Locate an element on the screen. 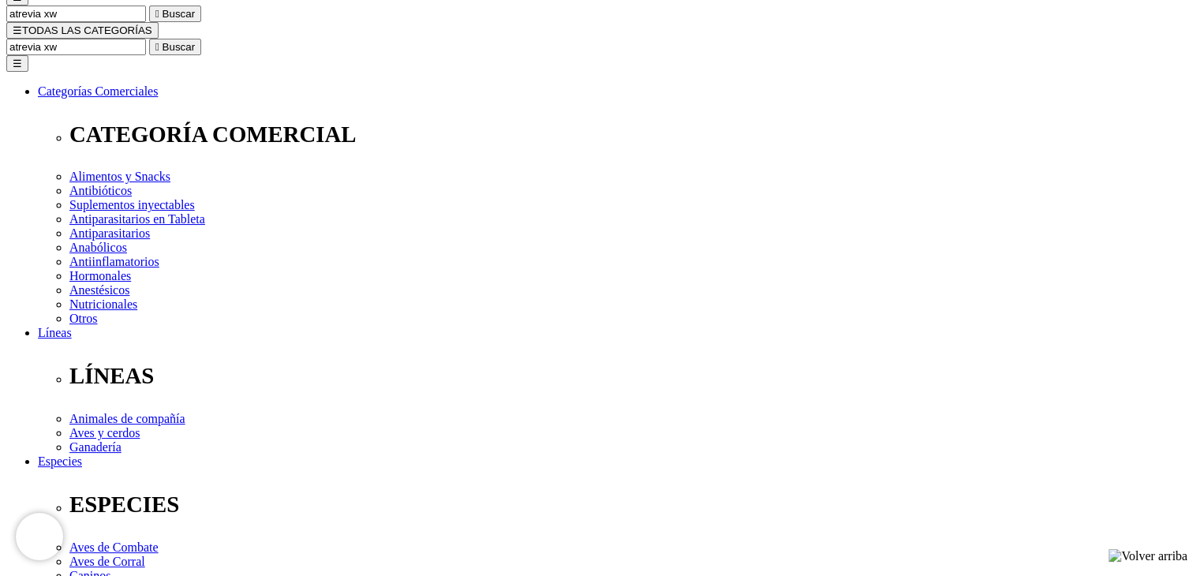 The height and width of the screenshot is (576, 1200). a: Aves de Corral is located at coordinates (107, 561).